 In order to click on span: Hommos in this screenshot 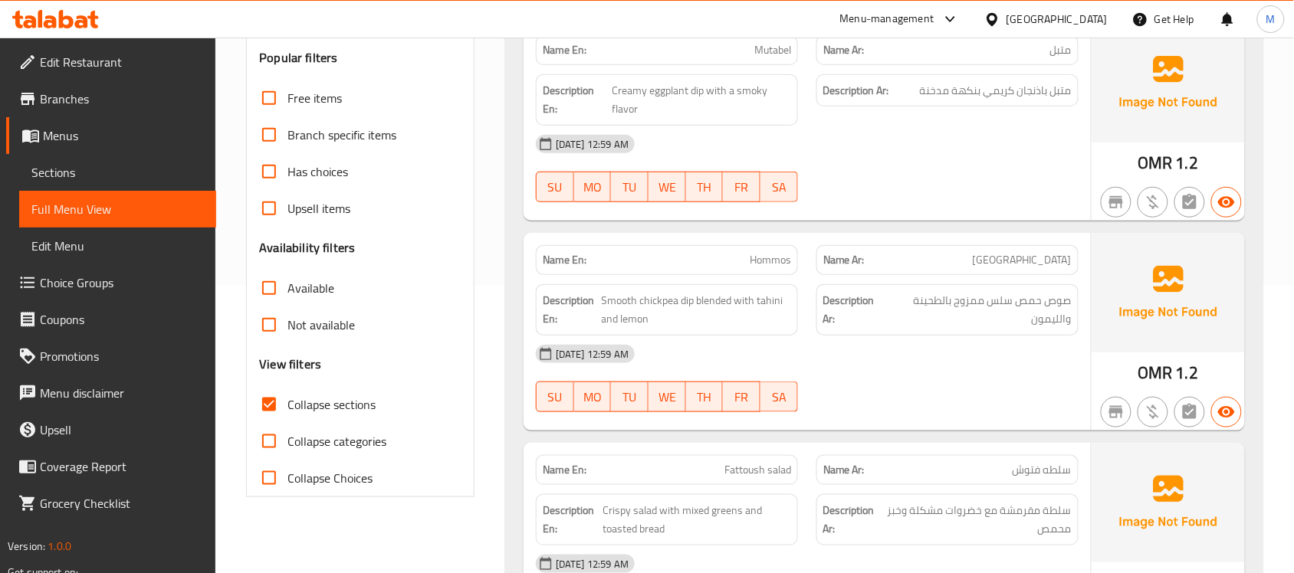, I will do `click(770, 260)`.